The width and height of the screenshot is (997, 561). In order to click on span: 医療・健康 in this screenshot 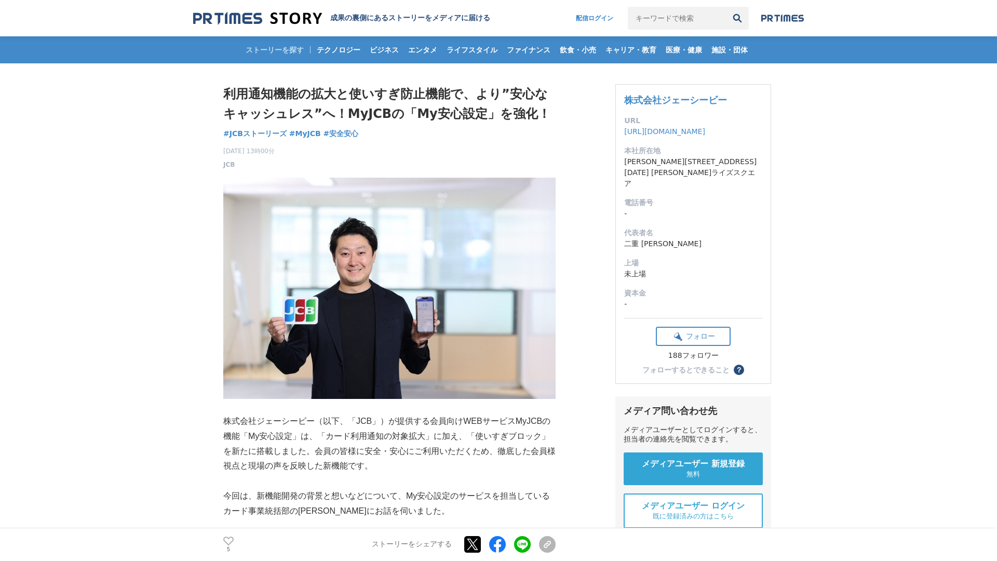, I will do `click(684, 50)`.